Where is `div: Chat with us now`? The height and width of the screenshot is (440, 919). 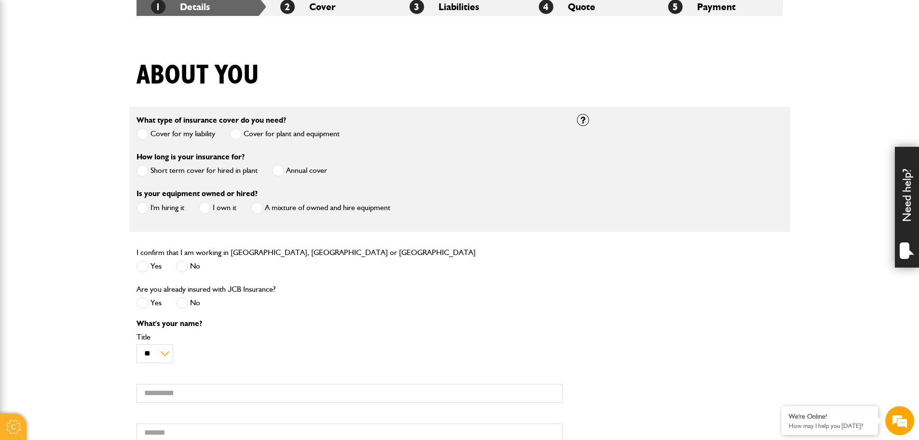
div: Chat with us now is located at coordinates (106, 60).